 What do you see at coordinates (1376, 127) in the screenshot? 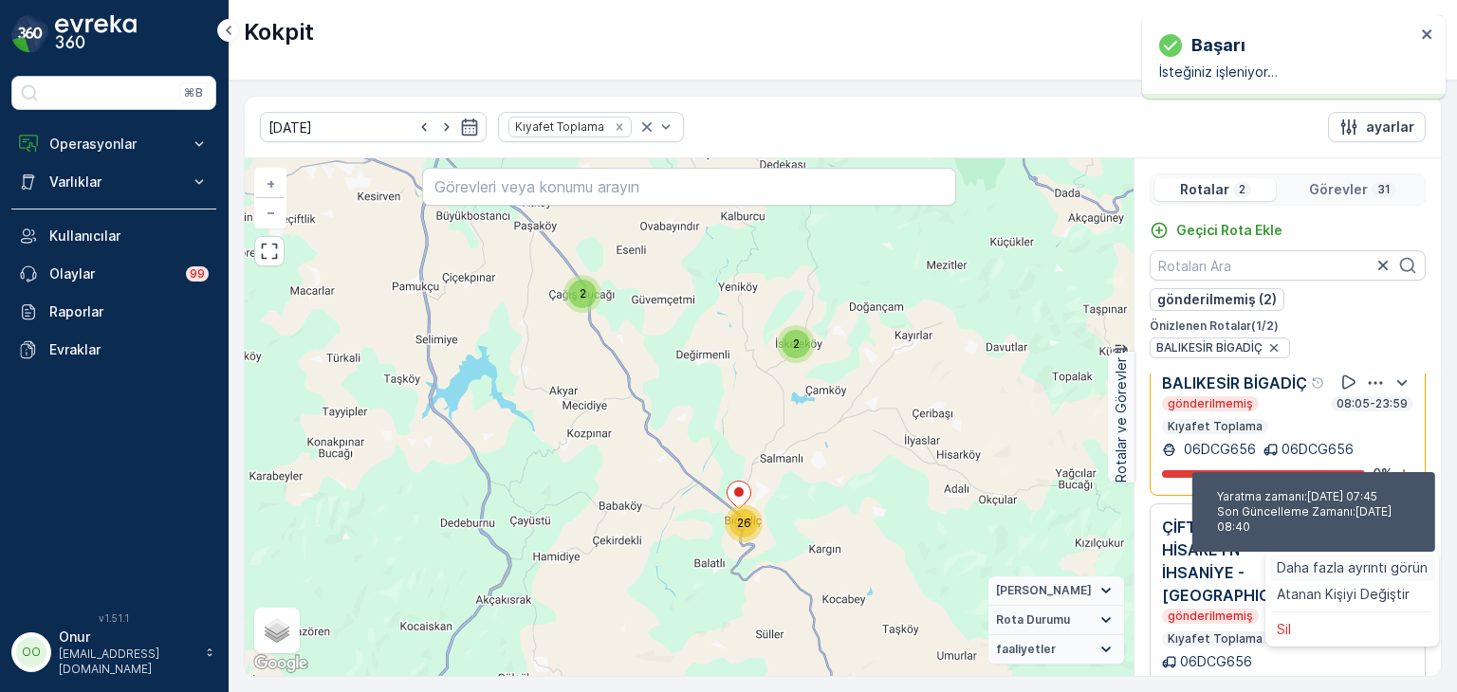
I see `button: ayarlar` at bounding box center [1376, 127].